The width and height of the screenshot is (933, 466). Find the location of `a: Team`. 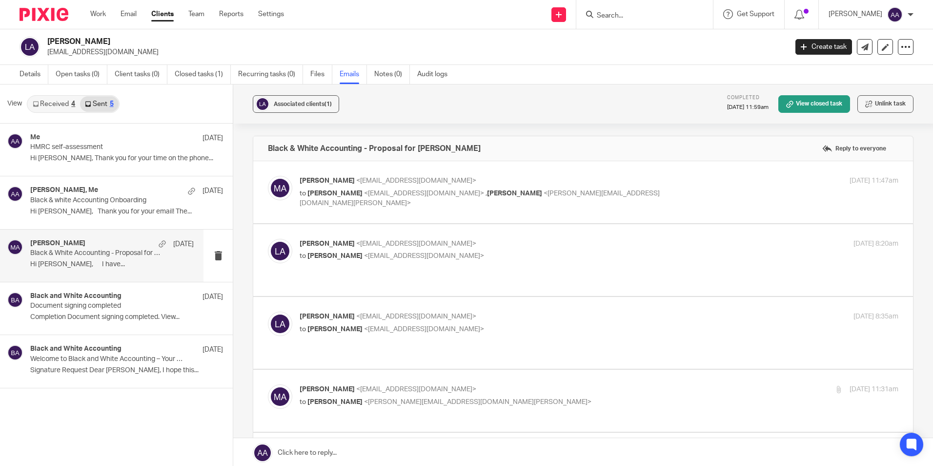

a: Team is located at coordinates (196, 14).